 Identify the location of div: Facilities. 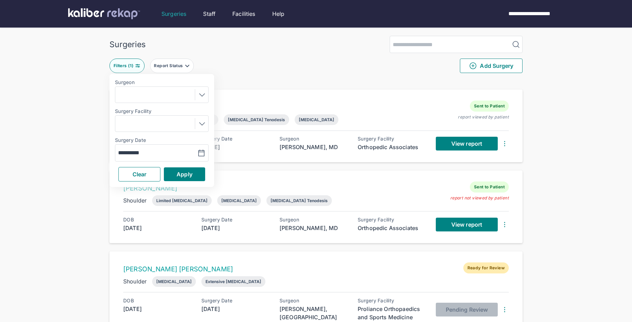
(244, 14).